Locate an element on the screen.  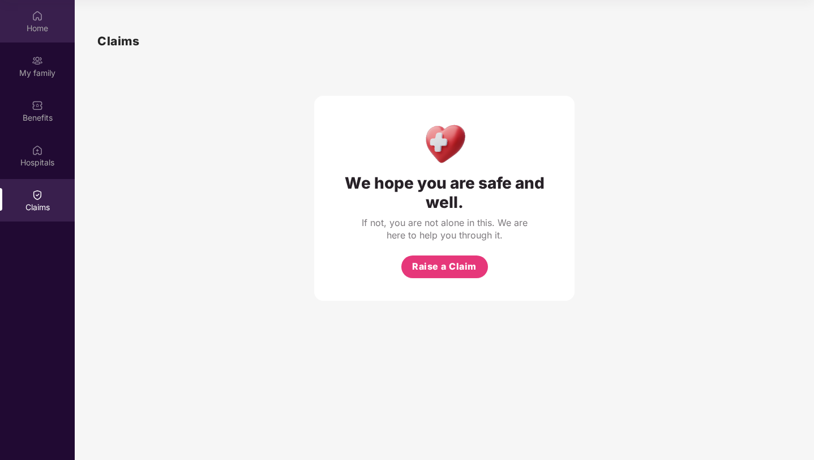
img: svg+xml;base64,PHN2ZyB3aWR0aD0iMjAiIGhlaWdodD0iMjAiIHZpZXdCb3g9IjAgMCAyMCAyMCIgZmlsbD0ibm9uZSIgeG... is located at coordinates (37, 61).